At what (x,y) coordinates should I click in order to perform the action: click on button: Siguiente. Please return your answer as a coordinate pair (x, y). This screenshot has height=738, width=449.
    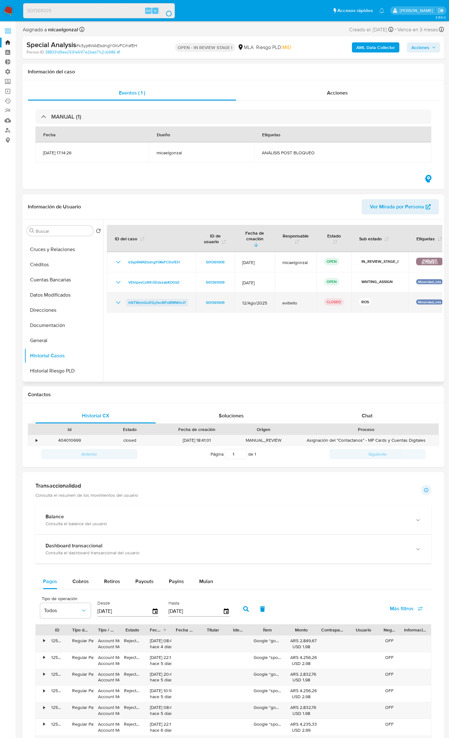
    Looking at the image, I should click on (377, 454).